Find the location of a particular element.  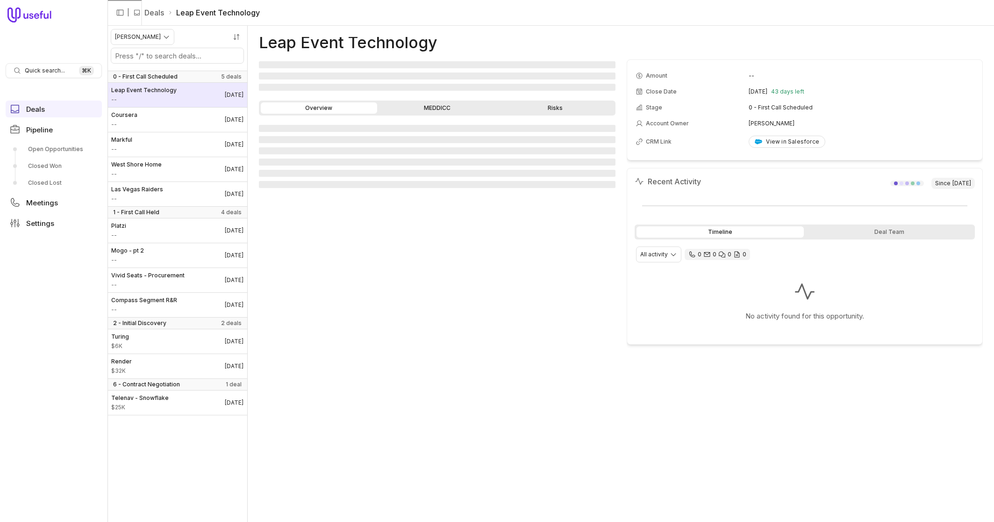

div: Deal Team is located at coordinates (890, 232).